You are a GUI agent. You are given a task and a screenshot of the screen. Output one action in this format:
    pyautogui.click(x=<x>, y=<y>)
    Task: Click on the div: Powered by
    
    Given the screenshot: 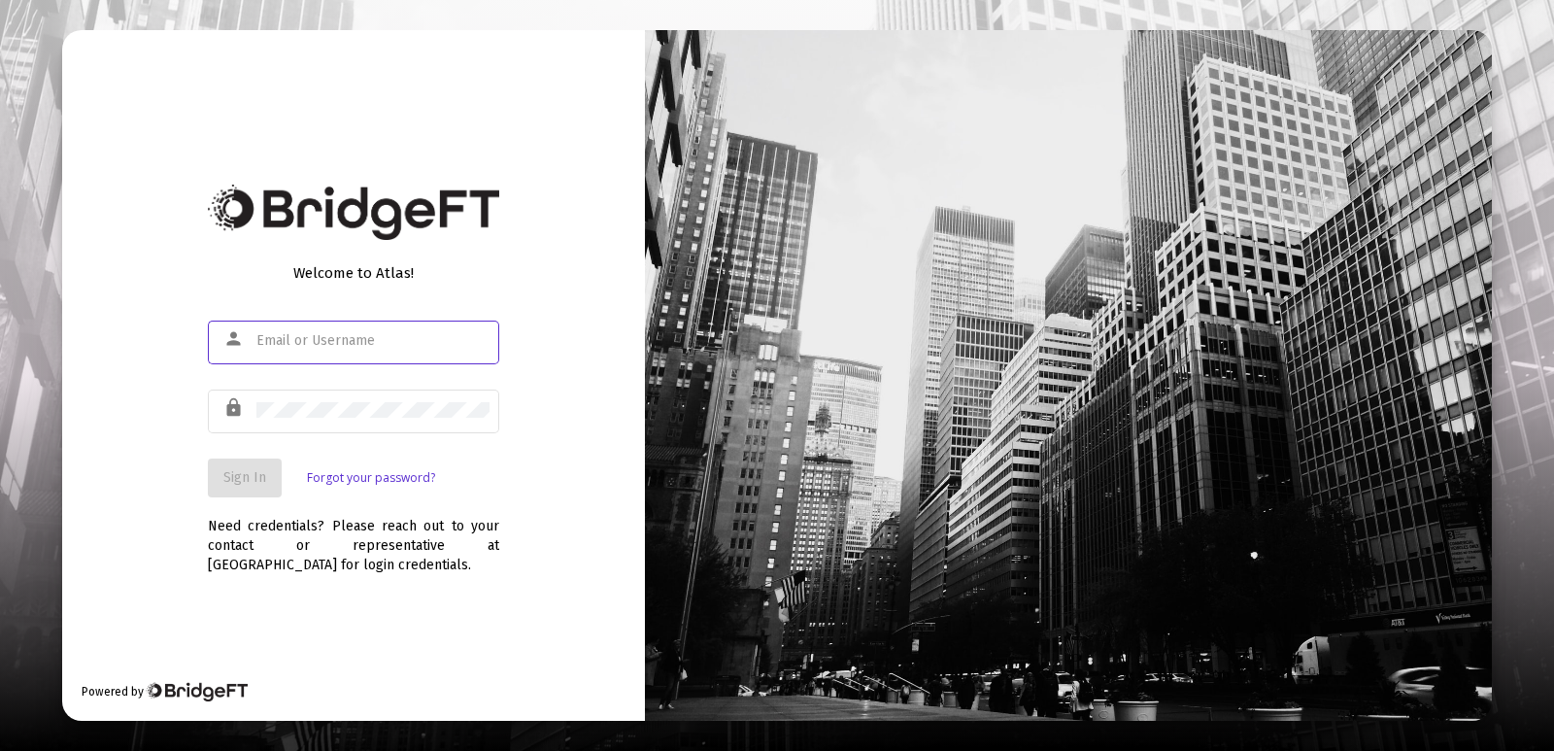 What is the action you would take?
    pyautogui.click(x=164, y=691)
    